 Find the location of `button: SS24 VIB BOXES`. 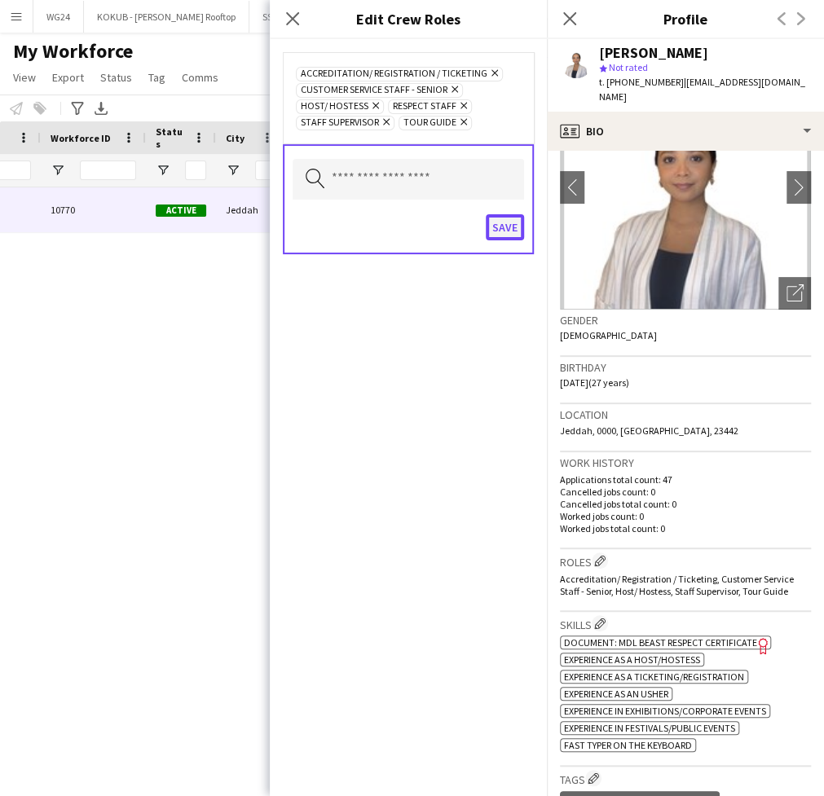

button: SS24 VIB BOXES is located at coordinates (294, 16).